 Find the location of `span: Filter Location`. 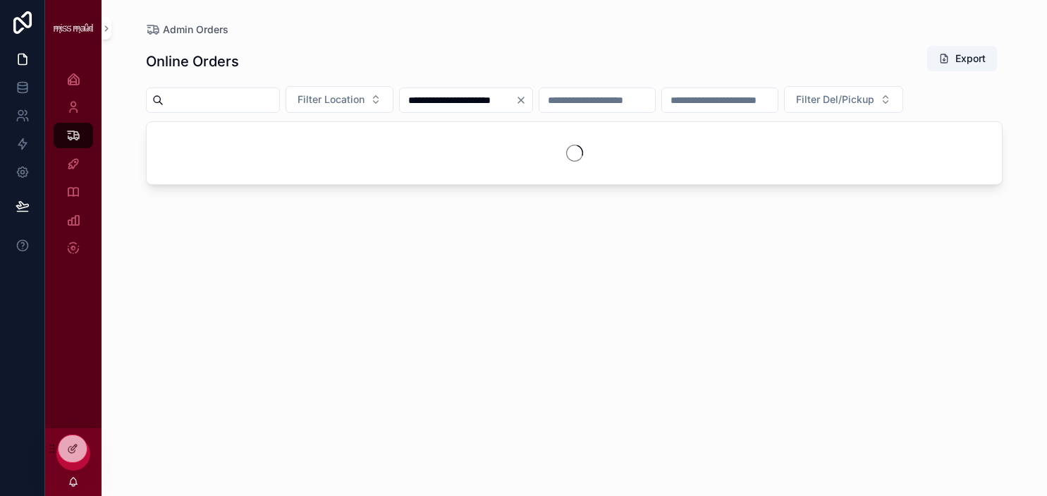

span: Filter Location is located at coordinates (331, 99).